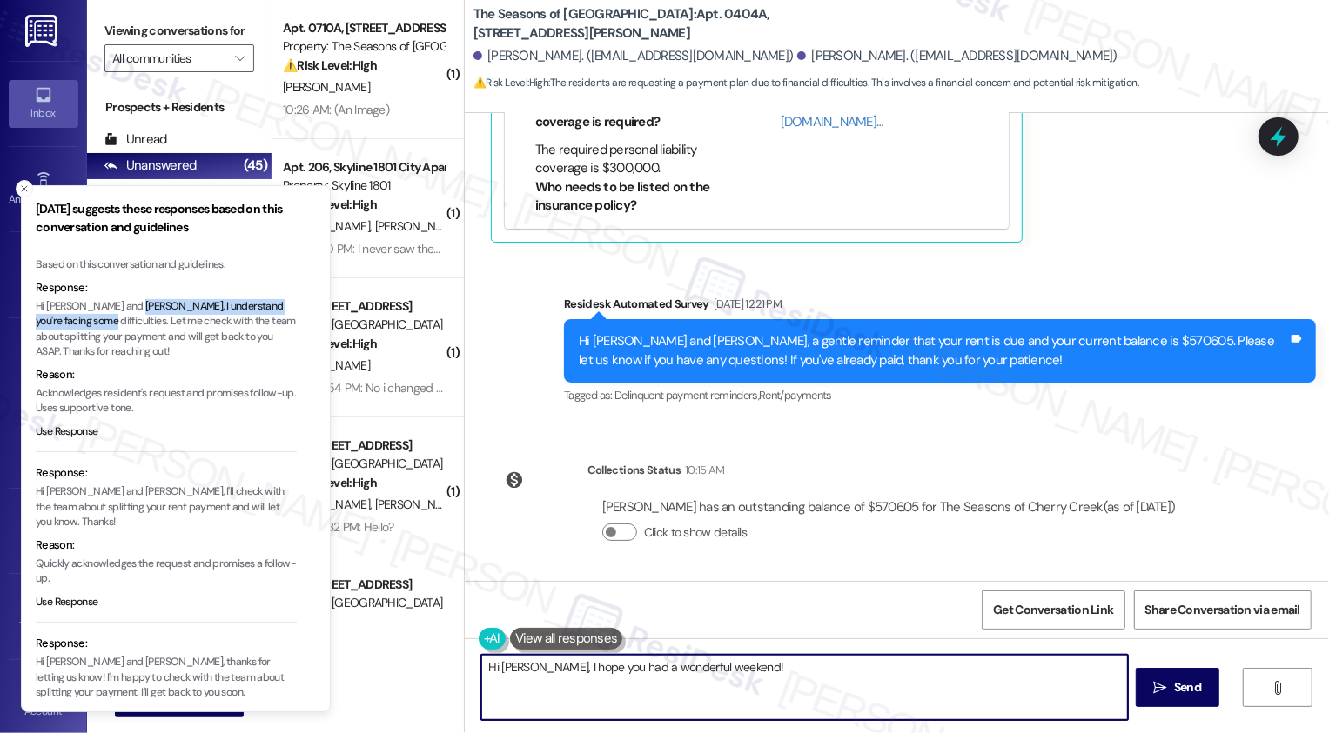 The image size is (1329, 733). I want to click on span: Share Conversation via email, so click(1222, 610).